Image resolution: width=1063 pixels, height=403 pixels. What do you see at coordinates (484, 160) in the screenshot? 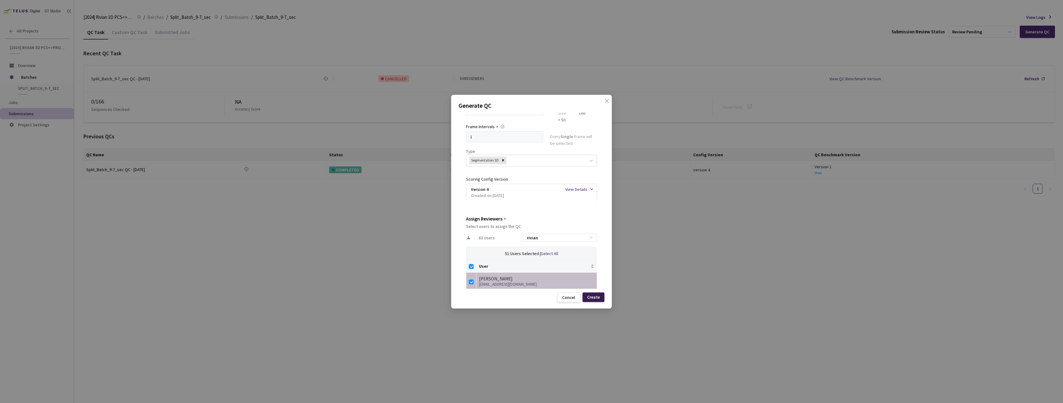
I see `div: Segmentation 3D` at bounding box center [484, 160].